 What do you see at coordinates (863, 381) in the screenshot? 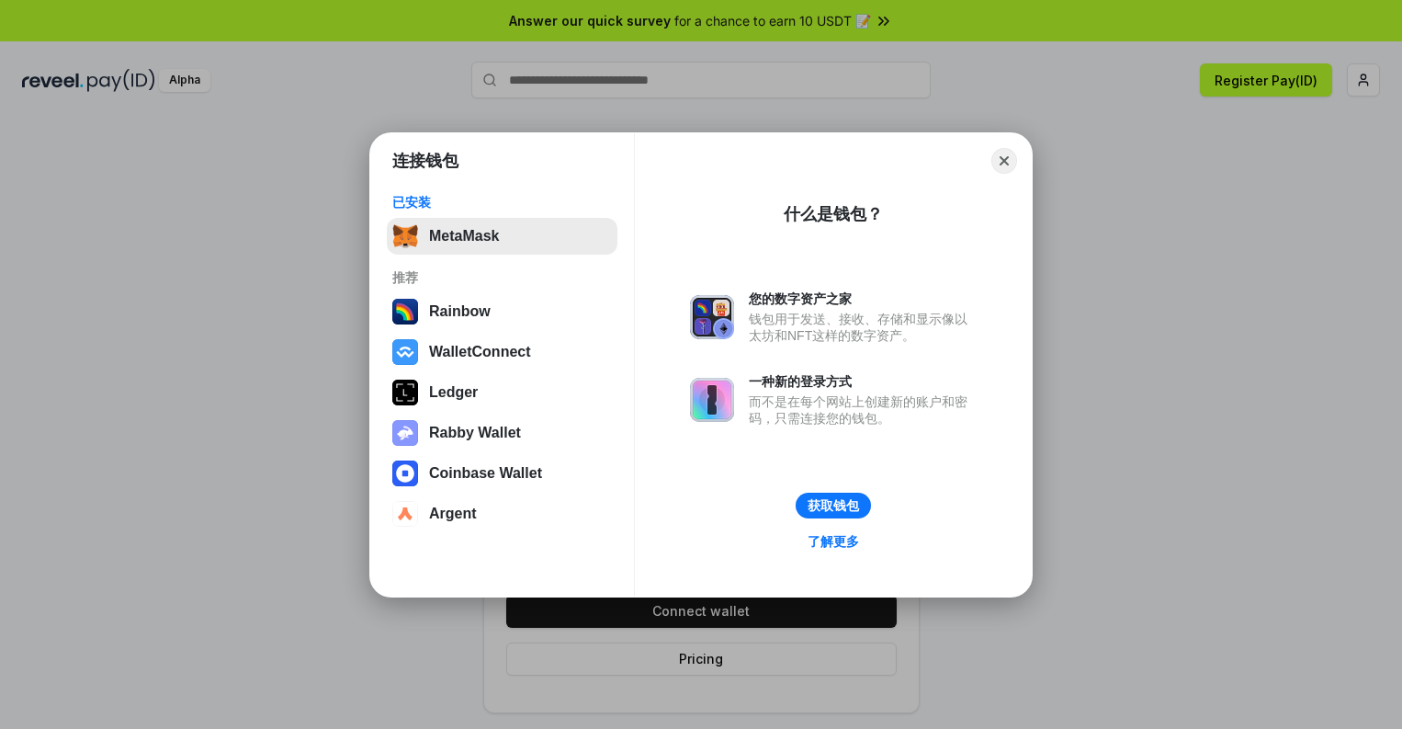
I see `div: 一种新的登录方式` at bounding box center [863, 381].